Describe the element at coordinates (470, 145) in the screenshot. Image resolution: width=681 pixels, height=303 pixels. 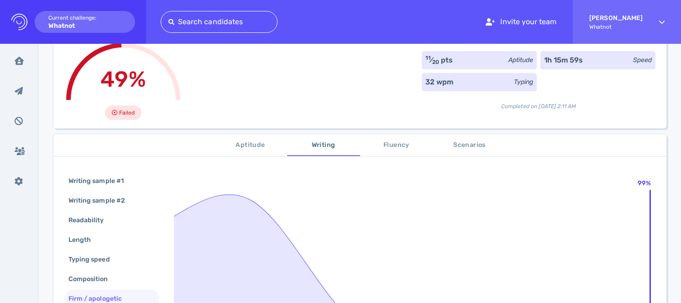
I see `span: Scenarios` at that location.